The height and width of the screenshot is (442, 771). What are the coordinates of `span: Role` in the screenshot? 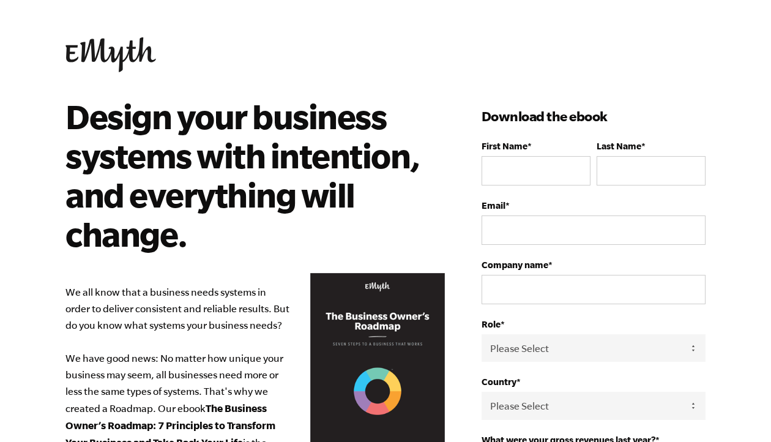 It's located at (491, 324).